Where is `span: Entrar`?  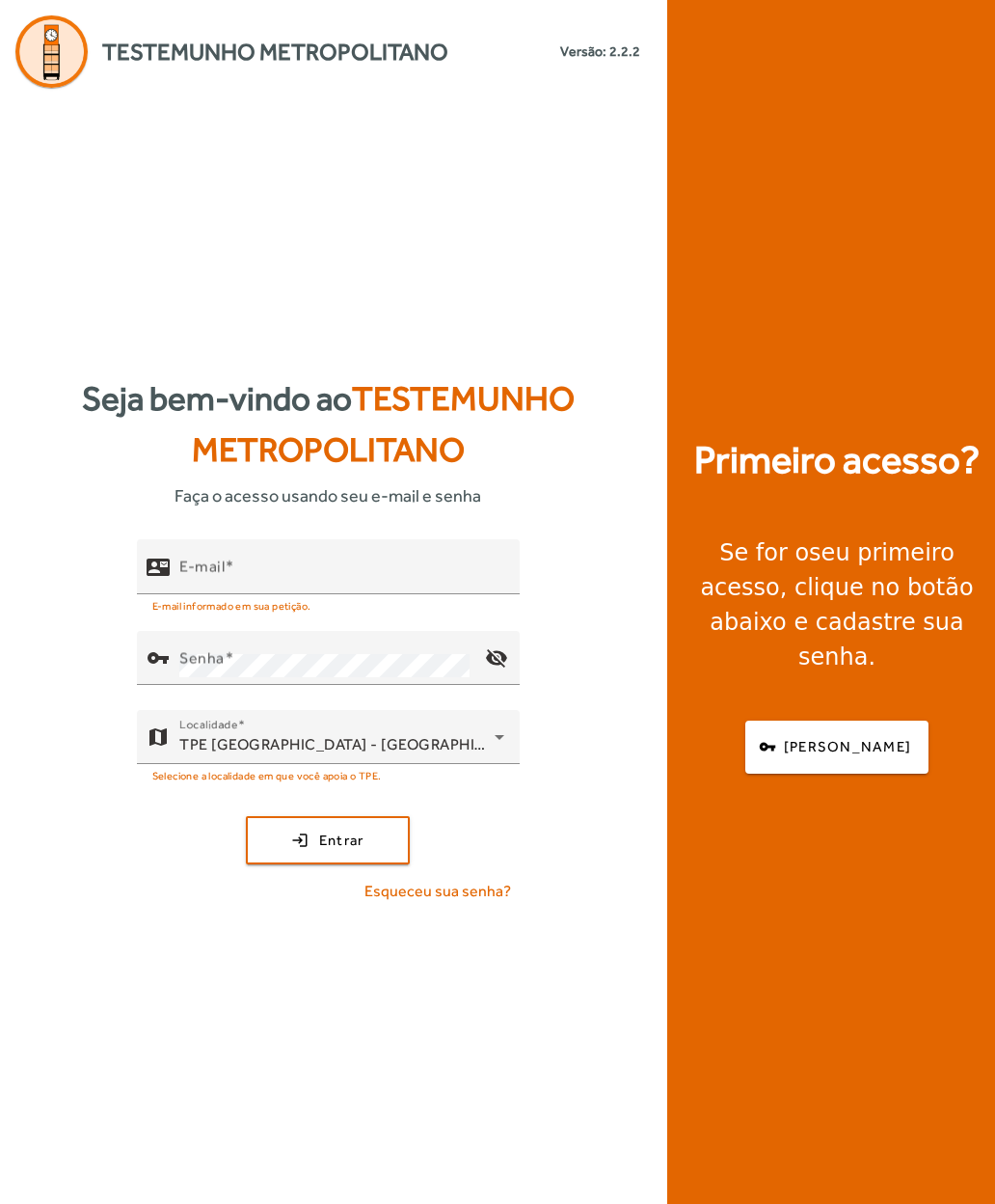 span: Entrar is located at coordinates (342, 840).